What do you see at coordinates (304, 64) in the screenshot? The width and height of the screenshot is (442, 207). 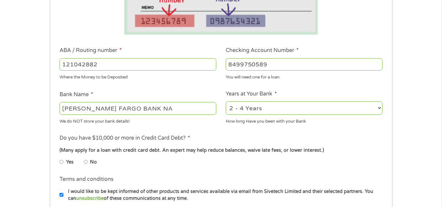 I see `input: 345634636` at bounding box center [304, 64].